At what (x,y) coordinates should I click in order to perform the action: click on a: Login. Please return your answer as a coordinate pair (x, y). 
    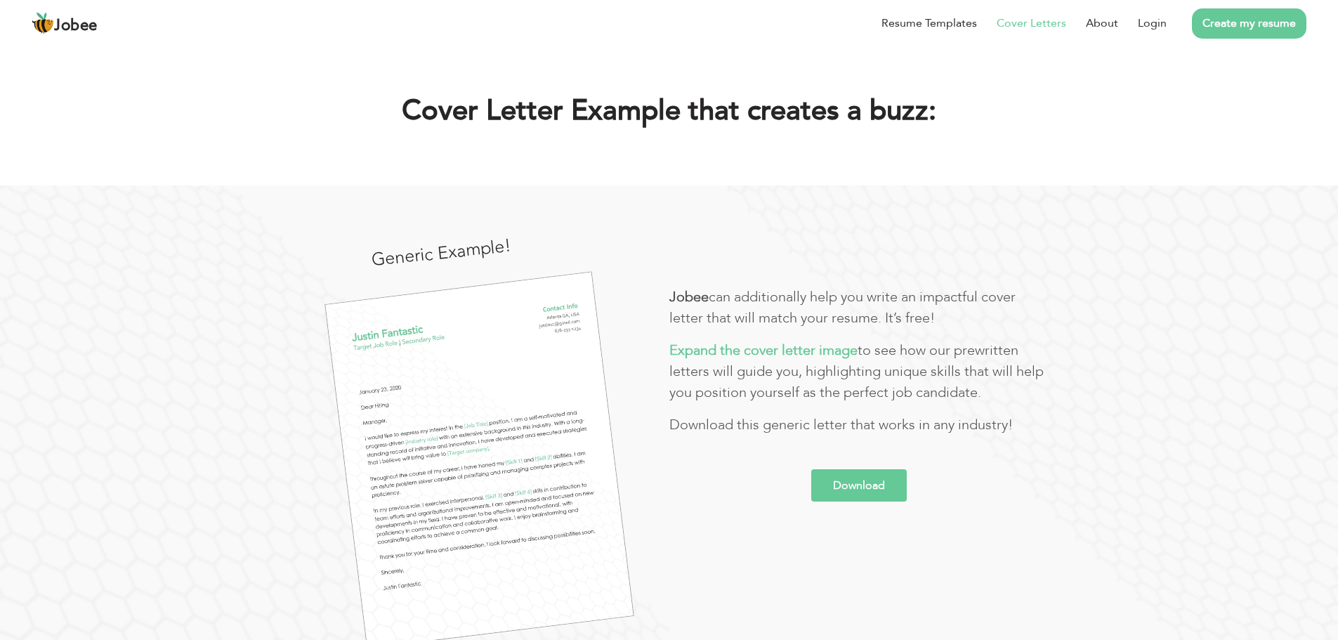
    Looking at the image, I should click on (1152, 23).